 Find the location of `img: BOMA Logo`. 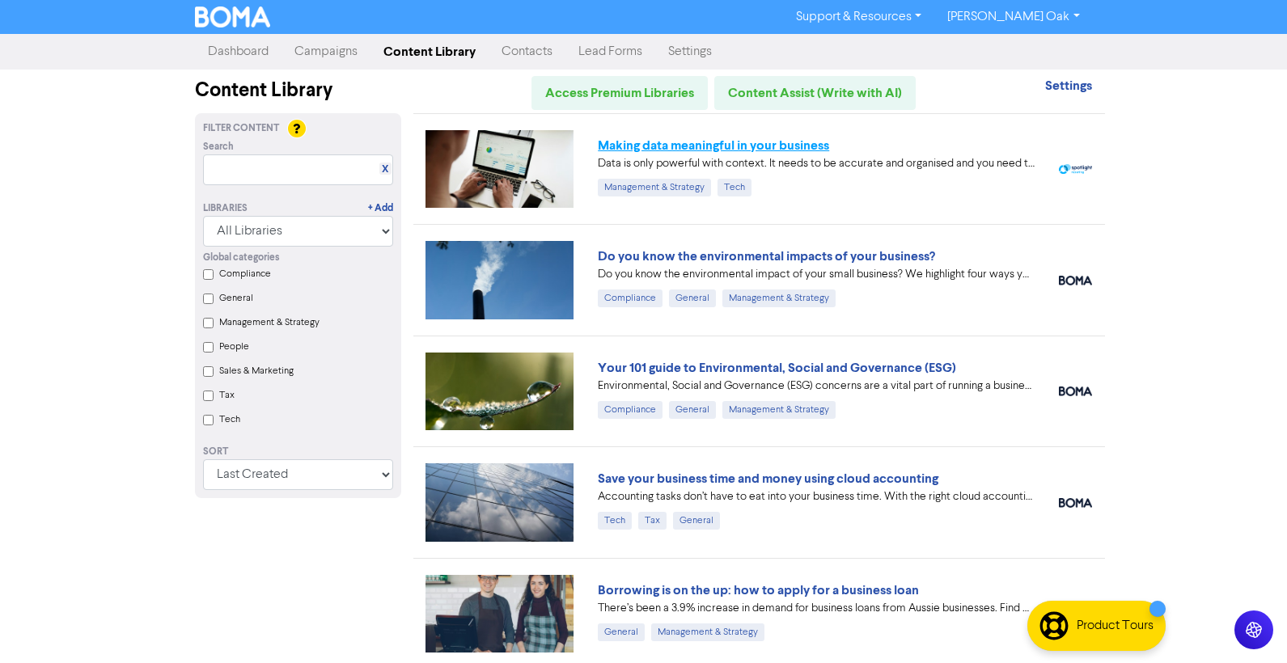

img: BOMA Logo is located at coordinates (233, 17).